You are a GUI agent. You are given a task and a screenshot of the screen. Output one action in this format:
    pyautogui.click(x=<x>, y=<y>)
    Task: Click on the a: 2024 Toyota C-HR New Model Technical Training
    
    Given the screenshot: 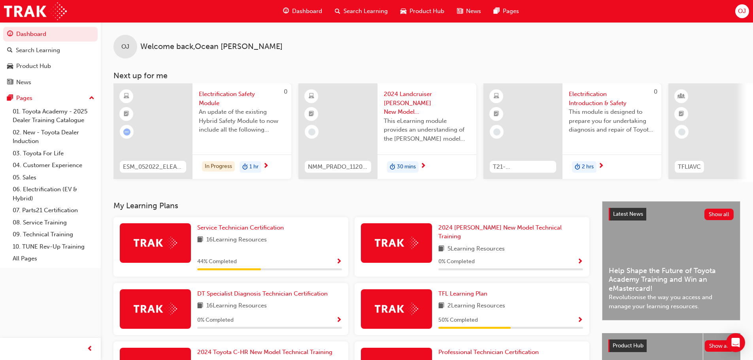 What is the action you would take?
    pyautogui.click(x=266, y=352)
    